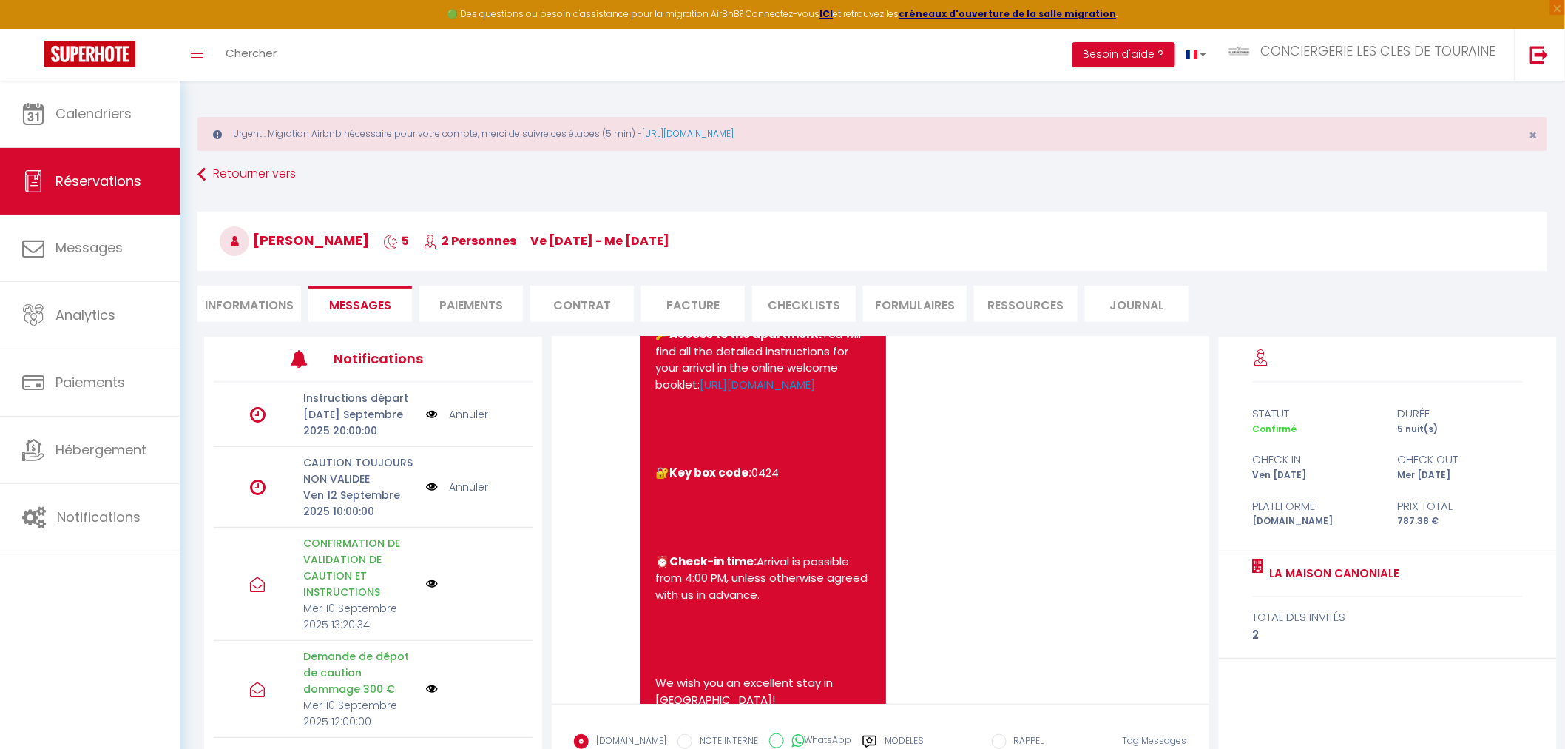 This screenshot has height=749, width=1565. Describe the element at coordinates (34, 28) in the screenshot. I see `button: Ouvrir le widget de chat LiveChat` at that location.